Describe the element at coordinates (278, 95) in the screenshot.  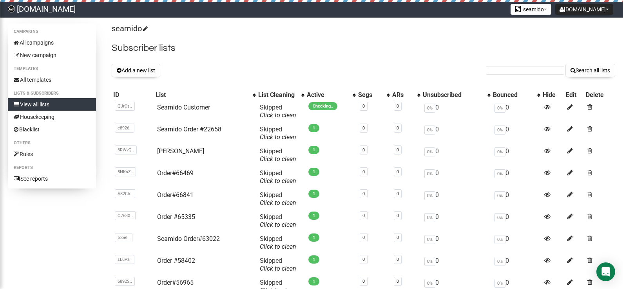
I see `div: List Cleaning` at that location.